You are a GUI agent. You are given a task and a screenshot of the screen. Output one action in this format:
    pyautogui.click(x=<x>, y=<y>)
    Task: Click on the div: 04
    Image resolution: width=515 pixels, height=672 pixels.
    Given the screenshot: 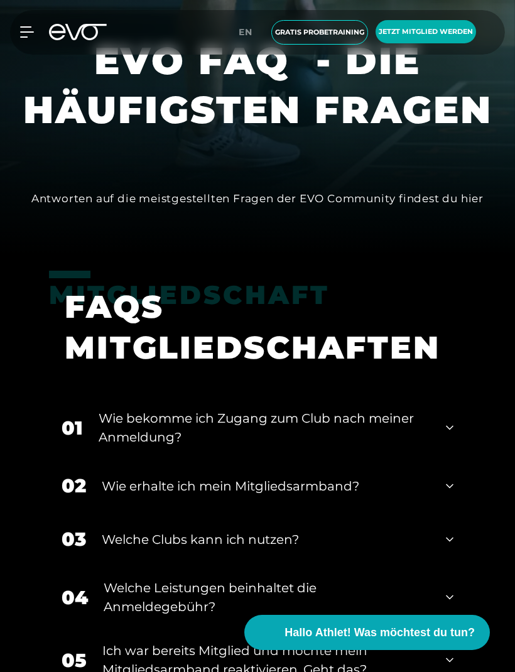 What is the action you would take?
    pyautogui.click(x=75, y=597)
    